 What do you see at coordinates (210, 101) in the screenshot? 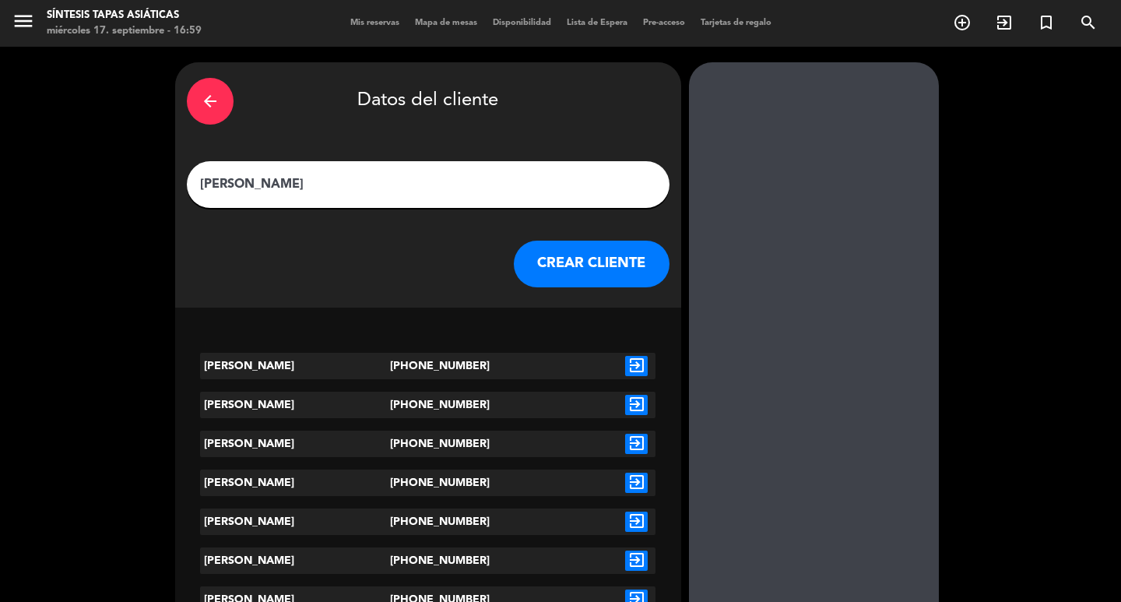
I see `i: arrow_back` at bounding box center [210, 101].